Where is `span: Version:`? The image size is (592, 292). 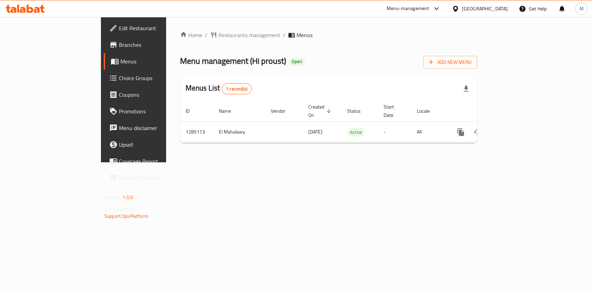
span: Version: is located at coordinates (113, 197).